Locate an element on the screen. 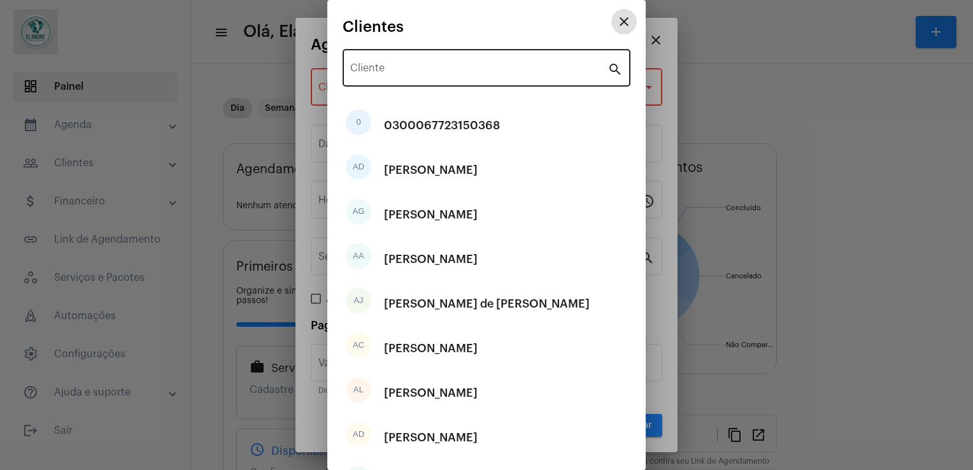  mat-icon: close is located at coordinates (624, 22).